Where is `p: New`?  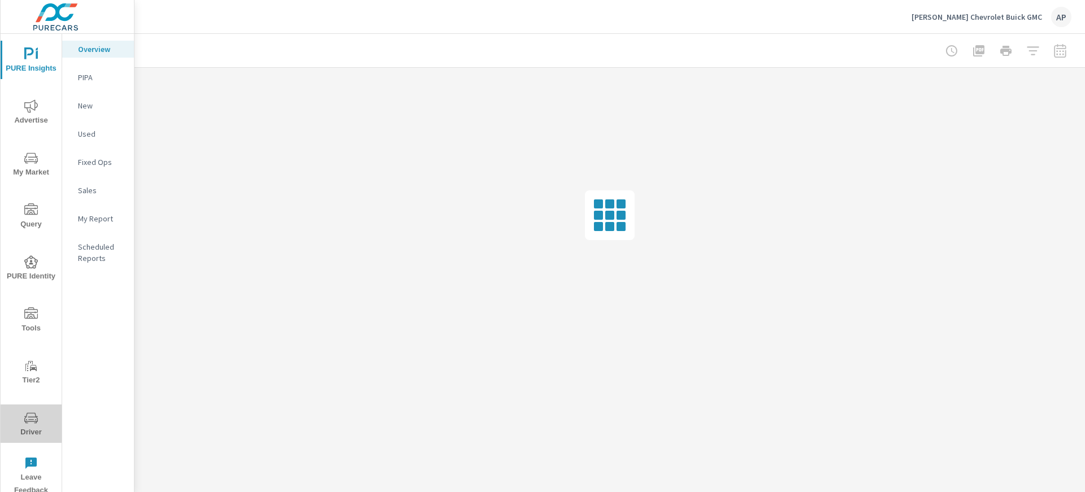 p: New is located at coordinates (101, 106).